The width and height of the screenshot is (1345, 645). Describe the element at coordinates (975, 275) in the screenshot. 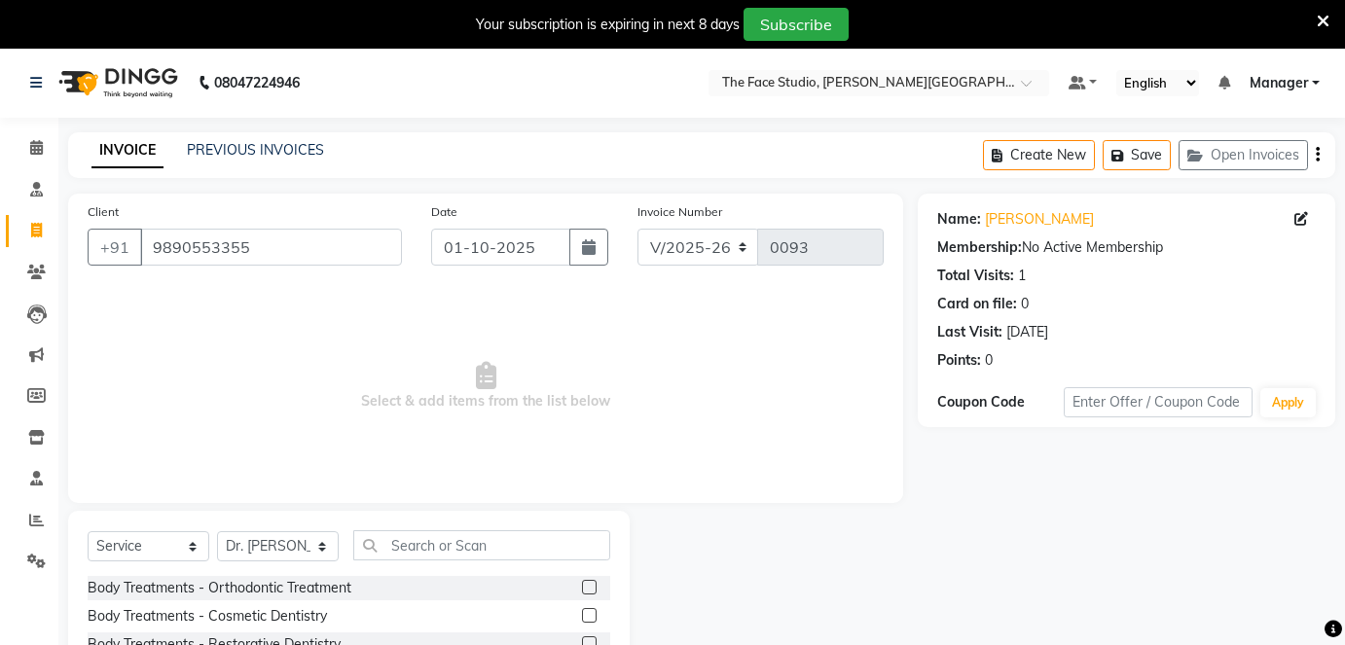

I see `div: Total Visits:` at that location.